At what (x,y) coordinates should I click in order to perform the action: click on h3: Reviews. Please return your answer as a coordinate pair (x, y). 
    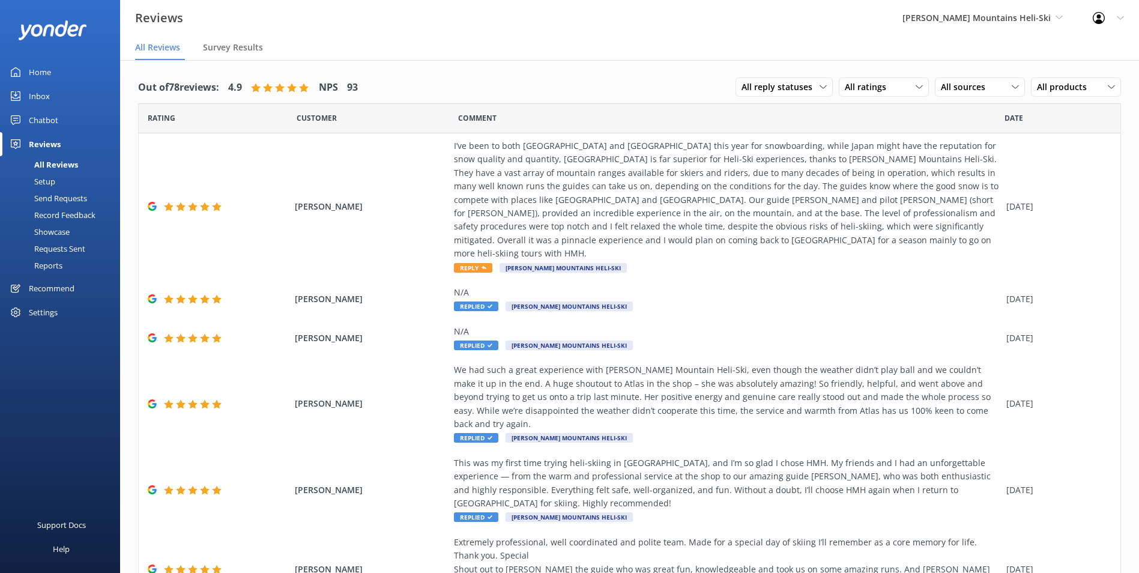
    Looking at the image, I should click on (159, 18).